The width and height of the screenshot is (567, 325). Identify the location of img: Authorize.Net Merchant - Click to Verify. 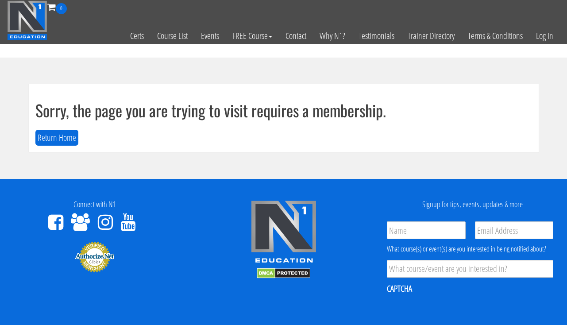
(95, 257).